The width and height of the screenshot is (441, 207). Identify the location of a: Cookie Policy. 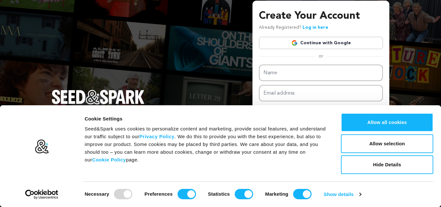
(109, 159).